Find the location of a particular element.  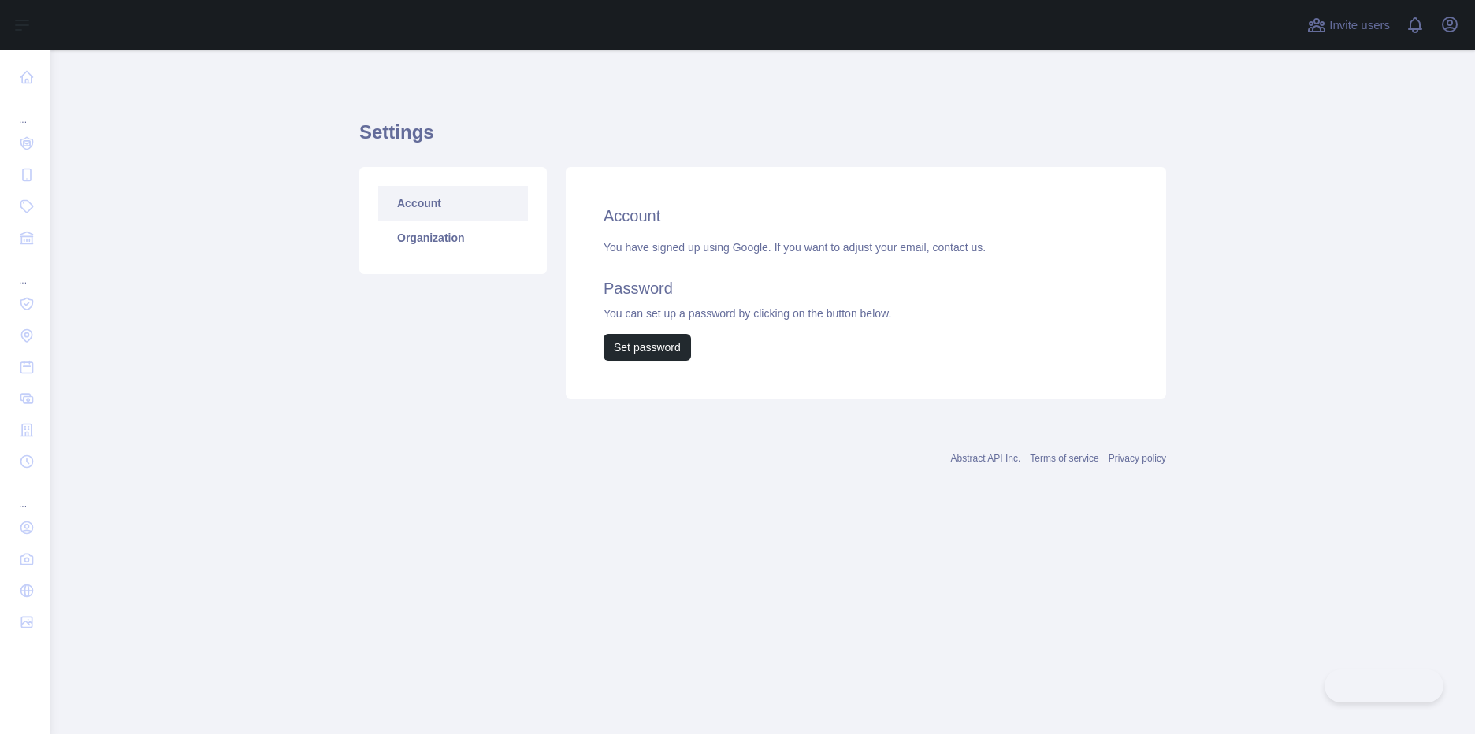

a: Account is located at coordinates (453, 203).